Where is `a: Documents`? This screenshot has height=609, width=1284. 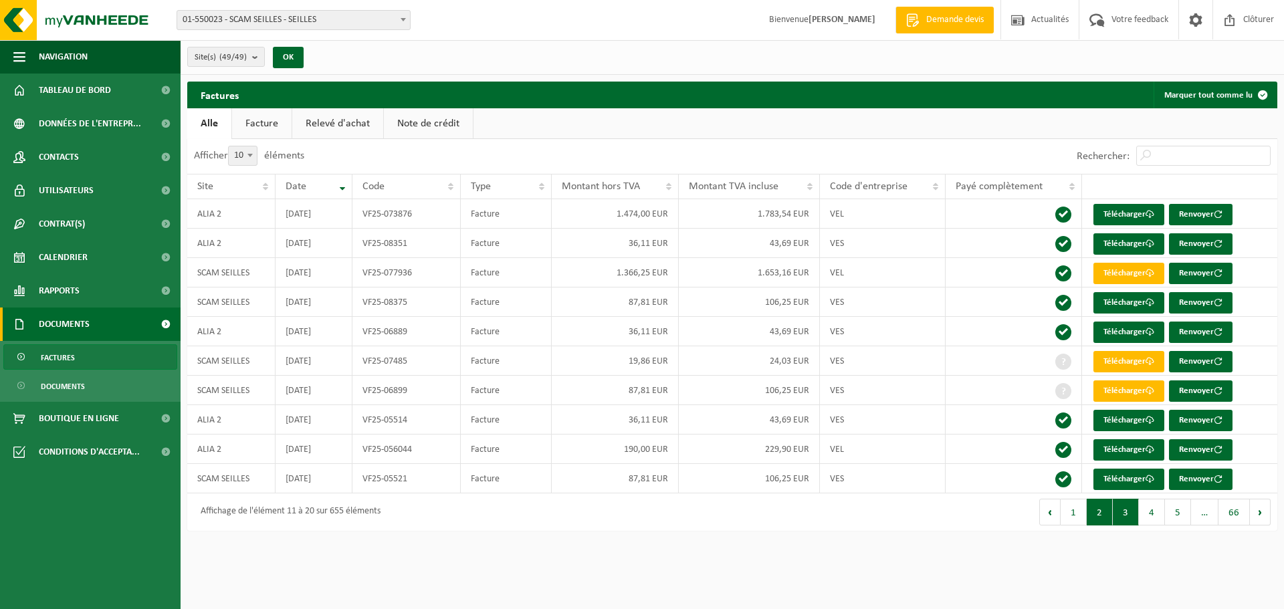 a: Documents is located at coordinates (90, 386).